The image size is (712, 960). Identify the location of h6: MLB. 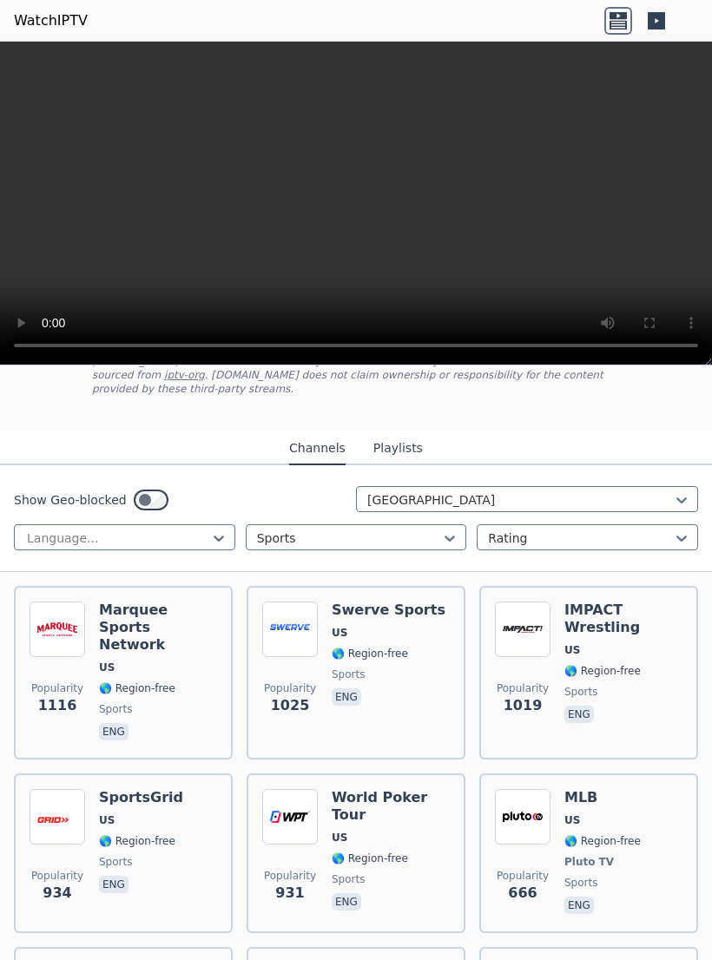
(603, 798).